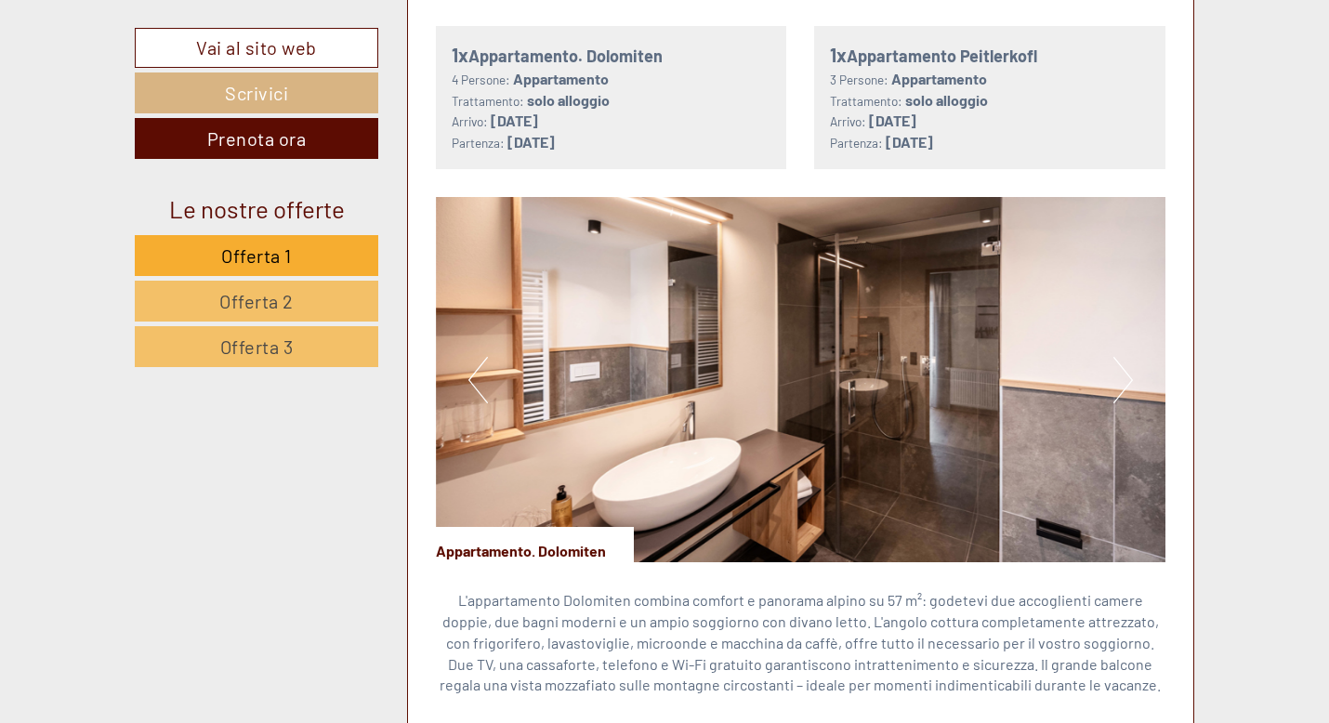 The image size is (1329, 723). What do you see at coordinates (989, 55) in the screenshot?
I see `div: Appartamento Peitlerkofl` at bounding box center [989, 55].